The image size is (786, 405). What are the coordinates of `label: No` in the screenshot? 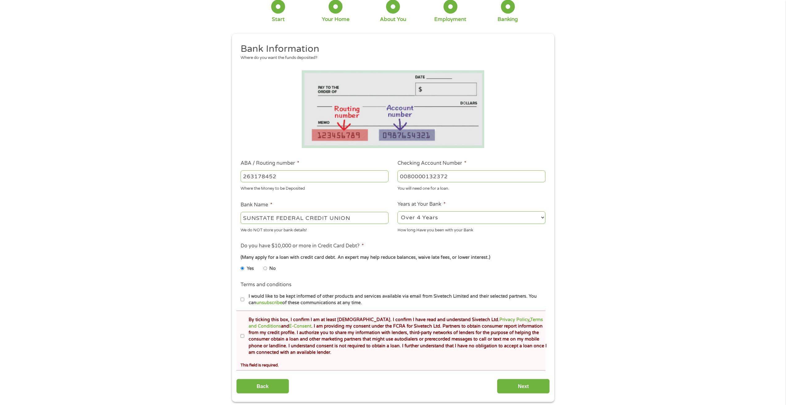 It's located at (272, 269).